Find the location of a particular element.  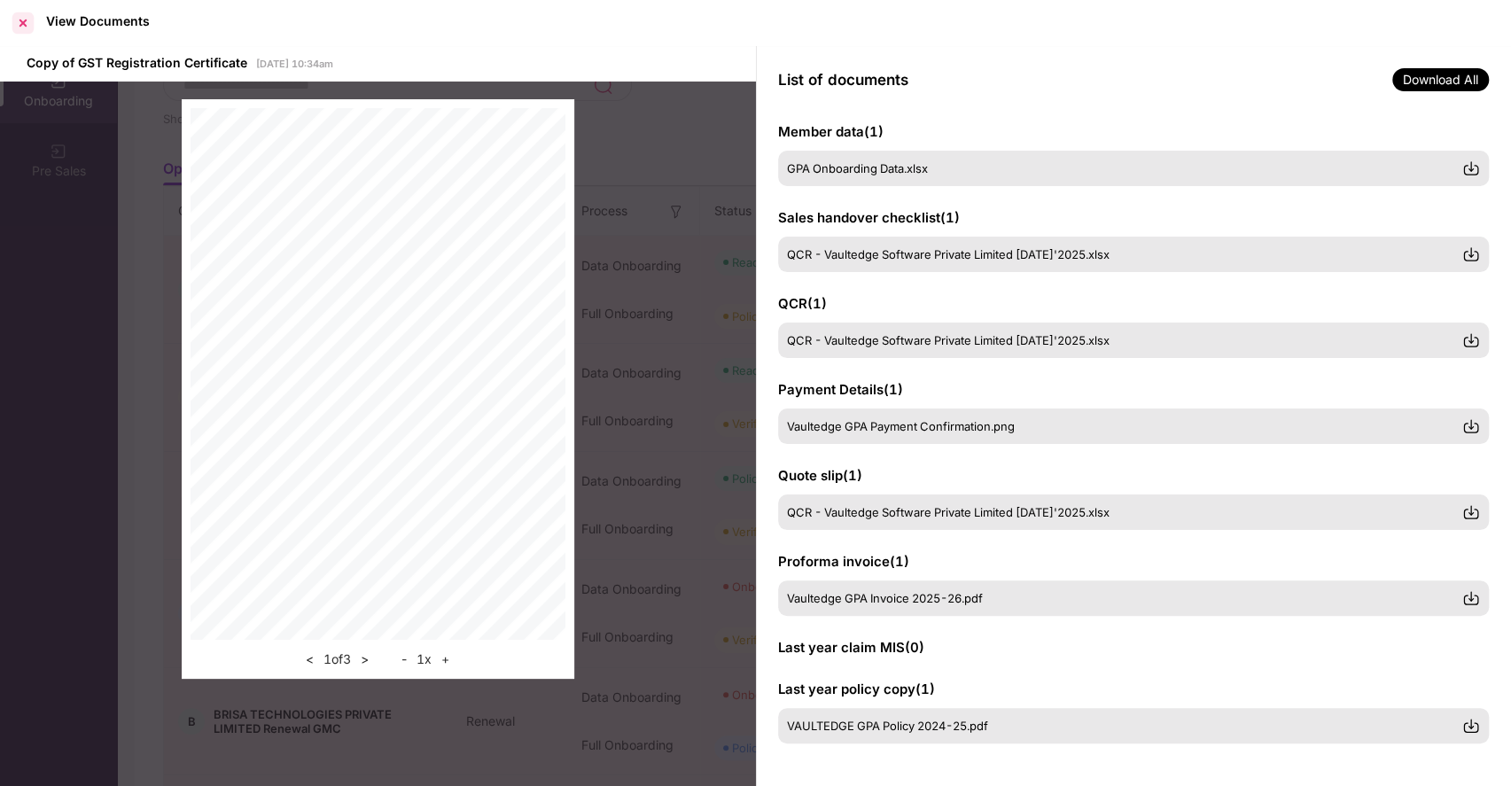

div: 1 x is located at coordinates (425, 659).